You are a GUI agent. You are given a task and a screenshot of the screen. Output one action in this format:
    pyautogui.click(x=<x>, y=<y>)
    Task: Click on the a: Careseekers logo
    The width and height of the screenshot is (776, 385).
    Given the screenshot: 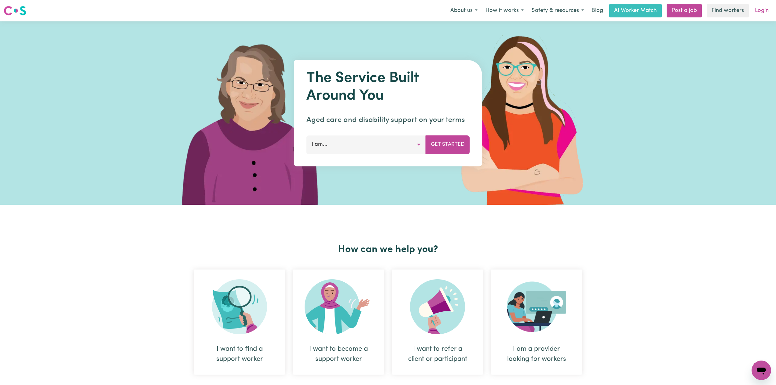 What is the action you would take?
    pyautogui.click(x=15, y=11)
    